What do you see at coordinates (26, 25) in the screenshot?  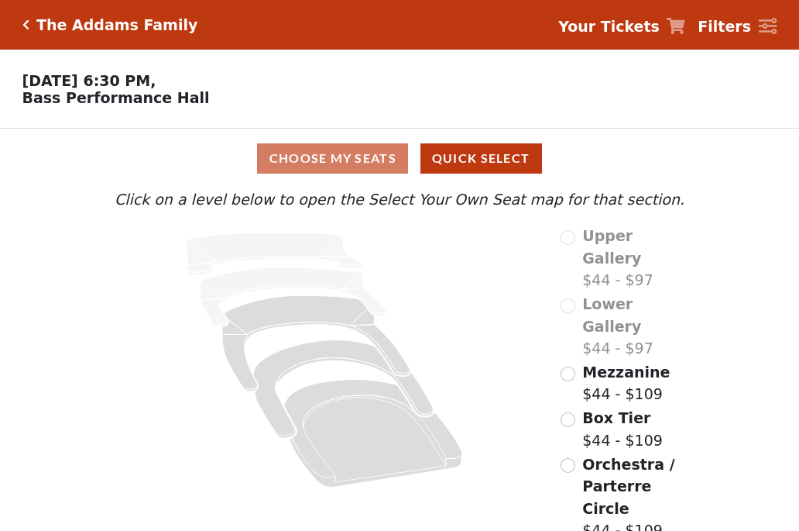 I see `a: Click here to go back to filters` at bounding box center [26, 25].